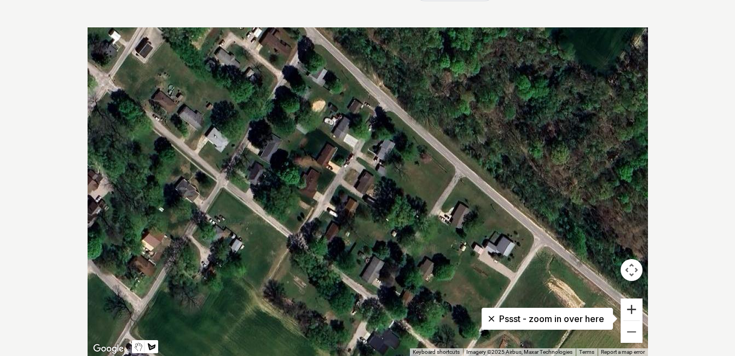 The image size is (735, 356). What do you see at coordinates (631, 309) in the screenshot?
I see `button: Zoom in` at bounding box center [631, 309].